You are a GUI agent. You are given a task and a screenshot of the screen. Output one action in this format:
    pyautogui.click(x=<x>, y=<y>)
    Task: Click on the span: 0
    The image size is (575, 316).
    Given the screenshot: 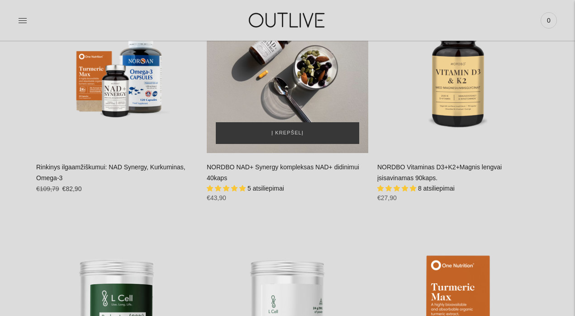 What is the action you would take?
    pyautogui.click(x=549, y=20)
    